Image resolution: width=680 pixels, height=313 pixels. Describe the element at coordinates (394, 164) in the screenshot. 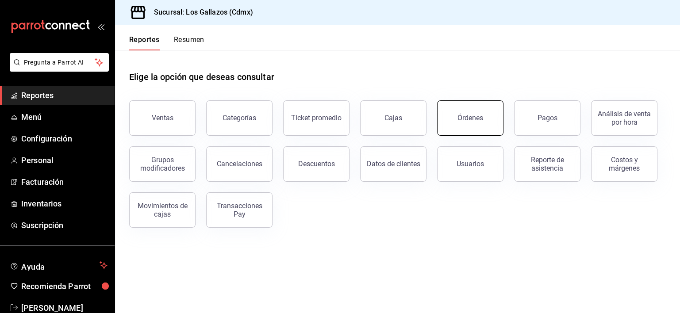

I see `div: Datos de clientes` at that location.